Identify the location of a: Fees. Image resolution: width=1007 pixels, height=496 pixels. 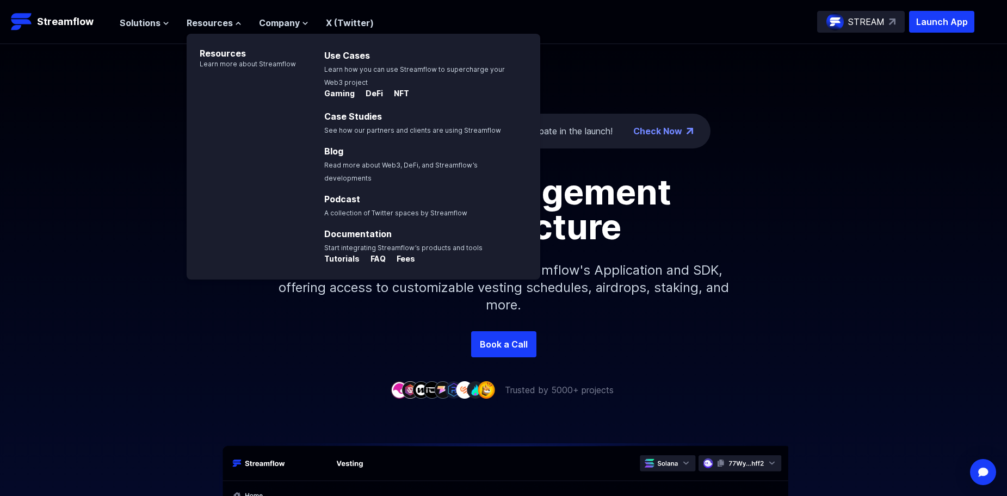
(402, 260).